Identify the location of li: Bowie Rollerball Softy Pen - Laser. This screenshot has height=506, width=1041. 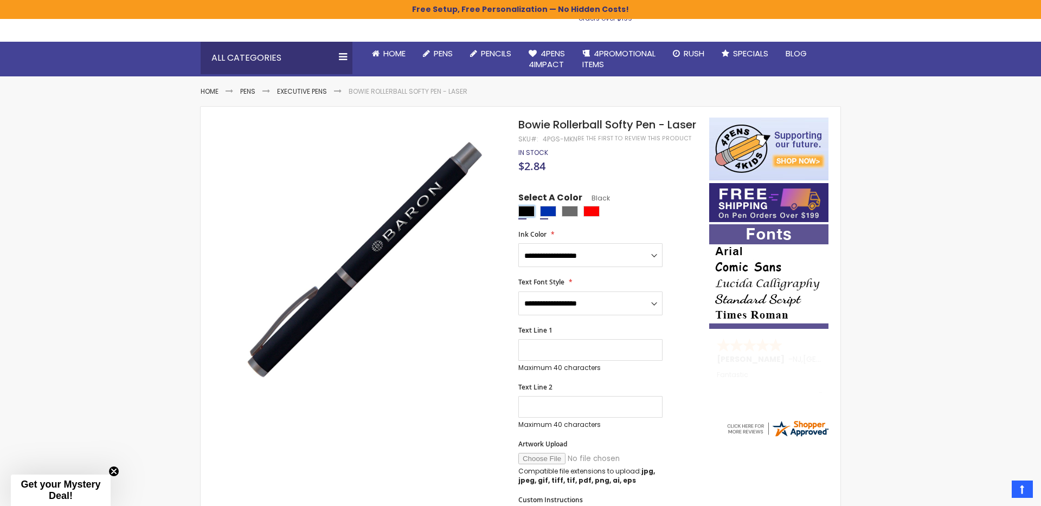
(408, 92).